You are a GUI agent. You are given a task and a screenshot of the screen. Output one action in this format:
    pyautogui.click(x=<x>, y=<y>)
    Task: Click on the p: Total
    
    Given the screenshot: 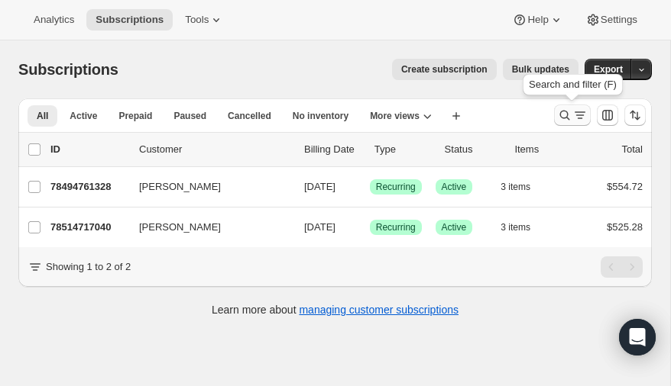 What is the action you would take?
    pyautogui.click(x=632, y=150)
    